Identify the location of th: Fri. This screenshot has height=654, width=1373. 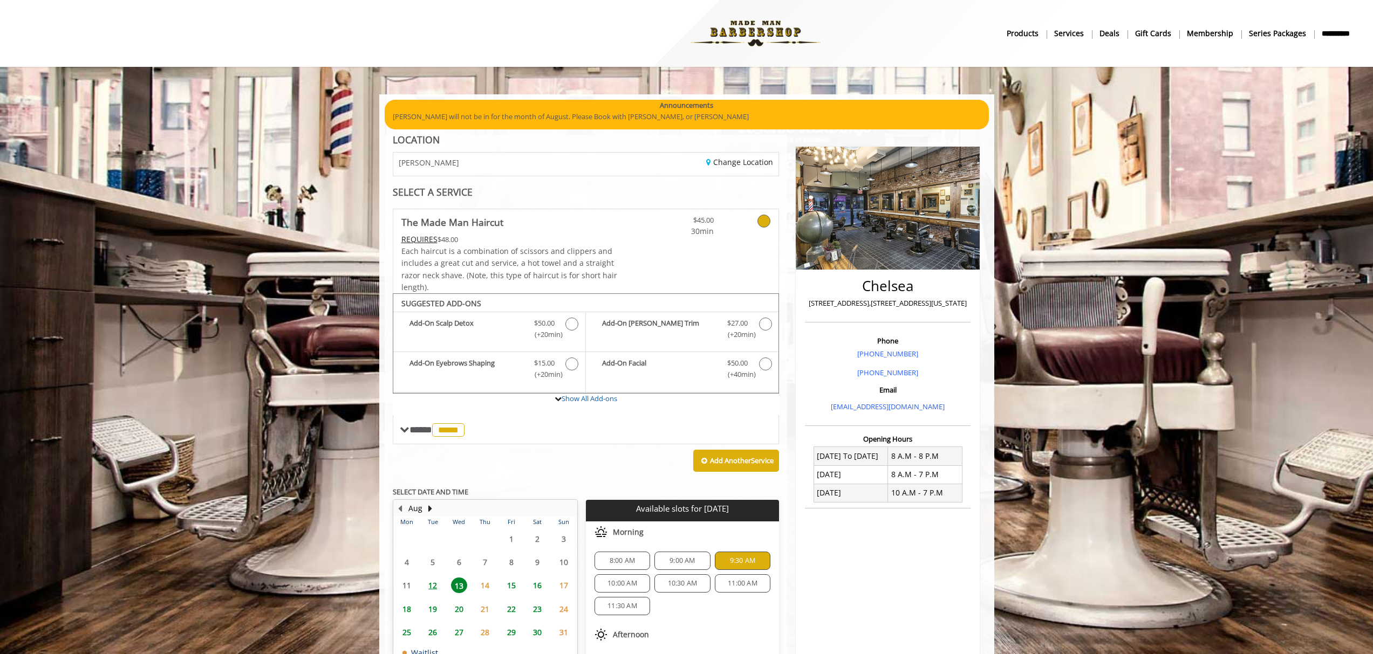
(511, 522).